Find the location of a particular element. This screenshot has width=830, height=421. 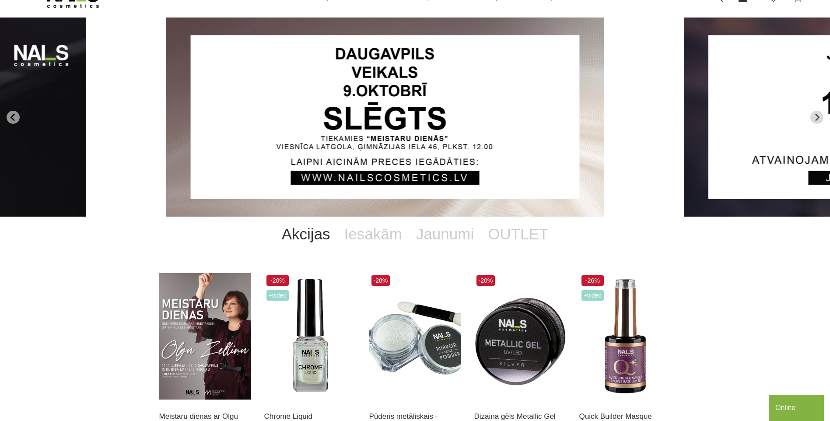

button: Next slide is located at coordinates (817, 117).